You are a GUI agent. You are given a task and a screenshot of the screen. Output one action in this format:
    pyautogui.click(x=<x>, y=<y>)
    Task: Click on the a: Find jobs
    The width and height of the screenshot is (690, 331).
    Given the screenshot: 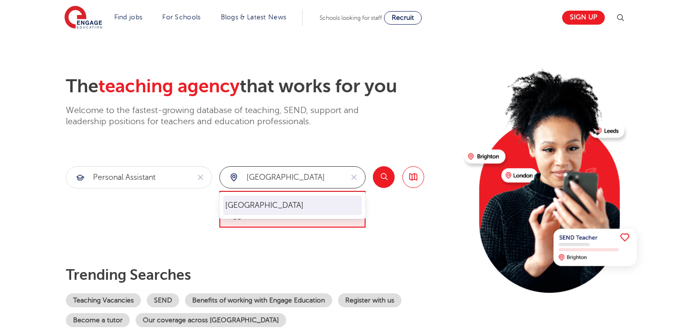 What is the action you would take?
    pyautogui.click(x=128, y=17)
    